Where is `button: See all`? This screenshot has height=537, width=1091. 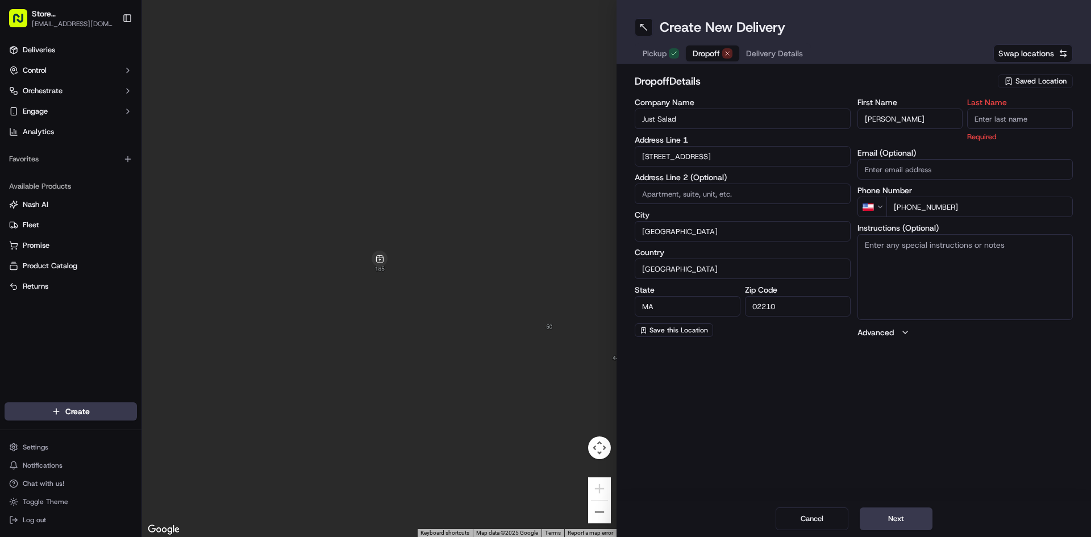
button: See all is located at coordinates (191, 152).